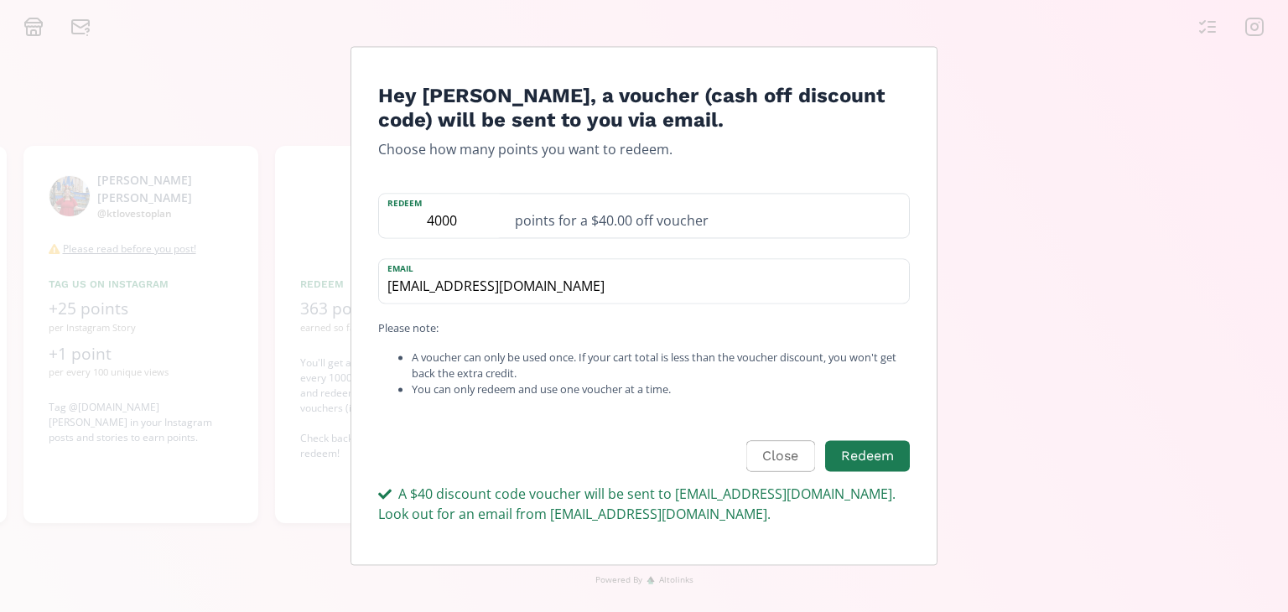 This screenshot has height=612, width=1288. What do you see at coordinates (707, 215) in the screenshot?
I see `div: points for a $40.00 off voucher` at bounding box center [707, 215].